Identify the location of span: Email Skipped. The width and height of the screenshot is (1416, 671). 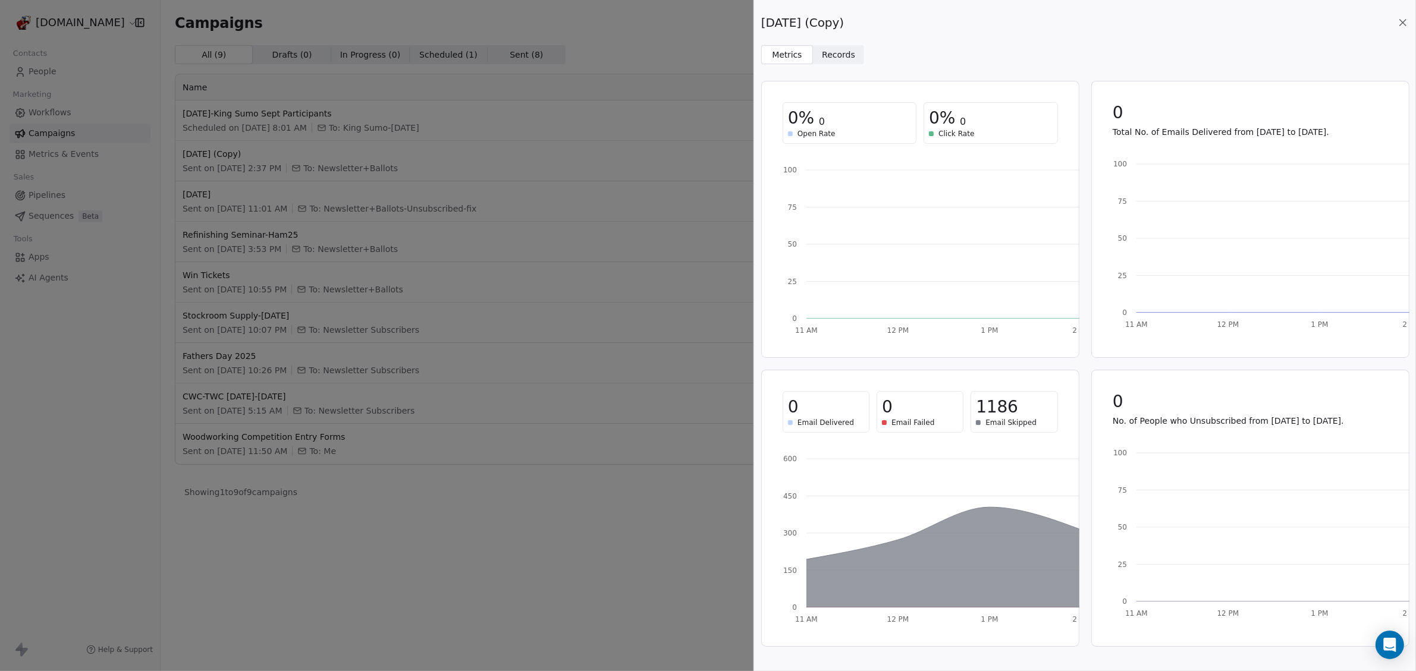
(1011, 423).